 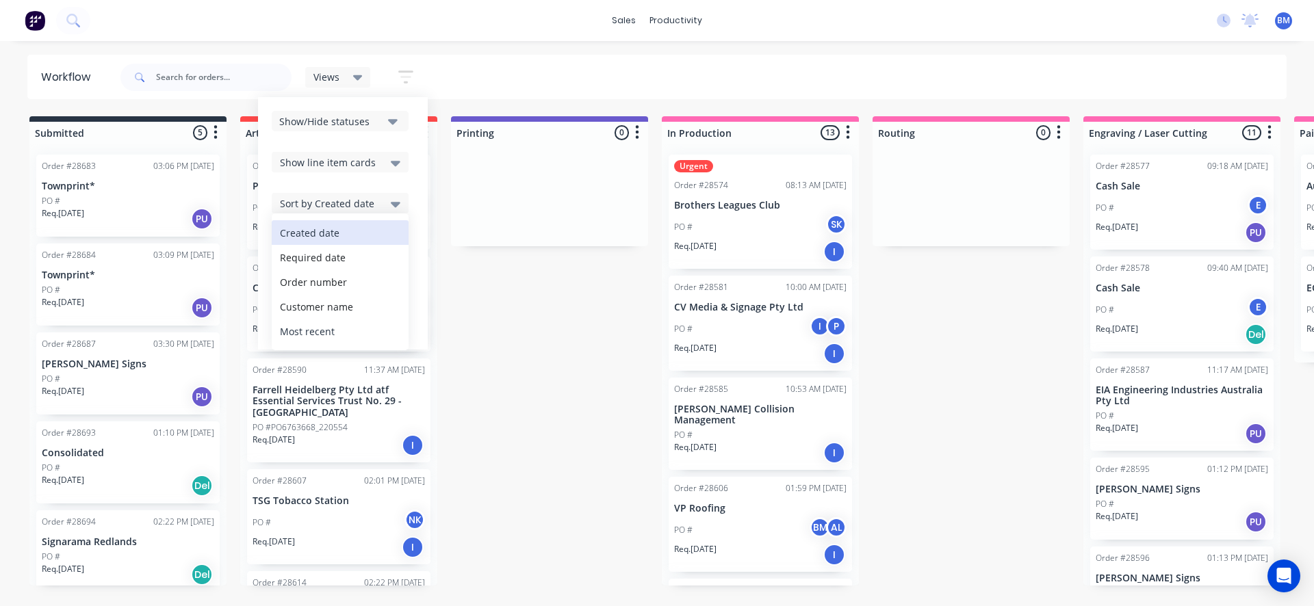 I want to click on div: Order #28590, so click(x=279, y=370).